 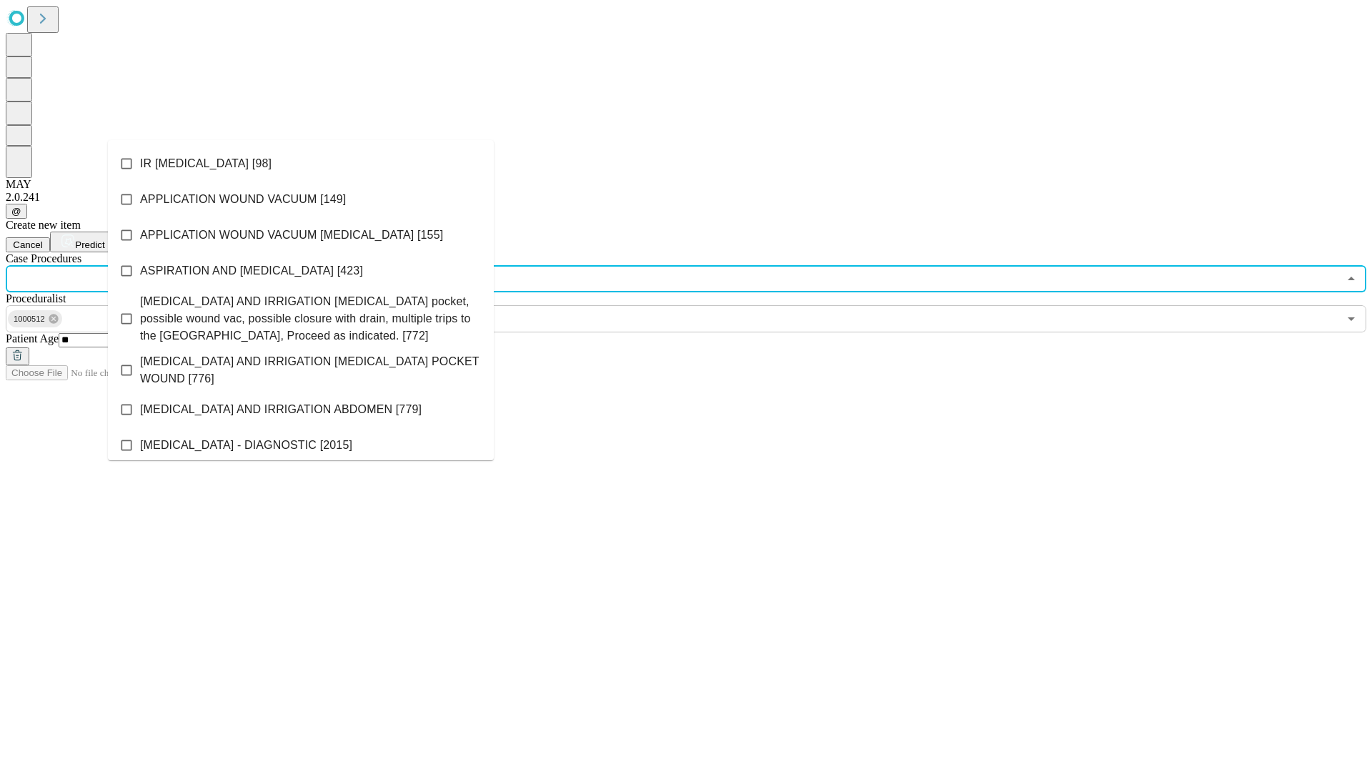 What do you see at coordinates (36, 298) in the screenshot?
I see `span: Proceduralist` at bounding box center [36, 298].